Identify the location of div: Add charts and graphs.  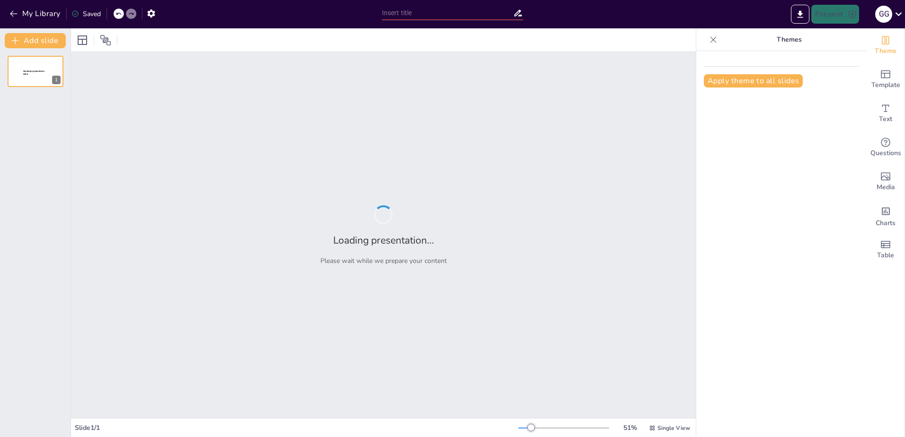
(886, 216).